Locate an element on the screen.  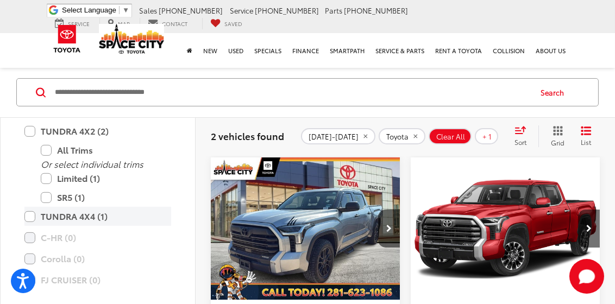
span: Sort is located at coordinates (521, 142).